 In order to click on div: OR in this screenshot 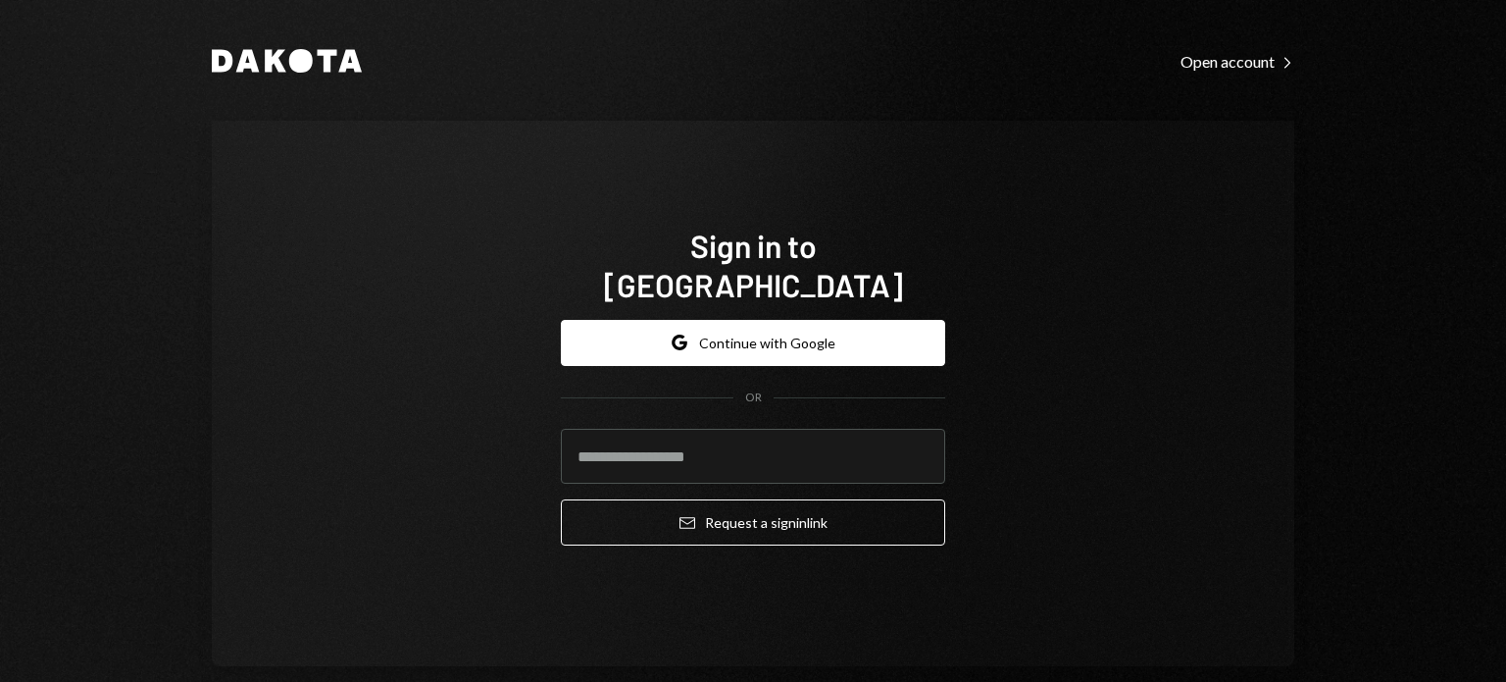, I will do `click(753, 397)`.